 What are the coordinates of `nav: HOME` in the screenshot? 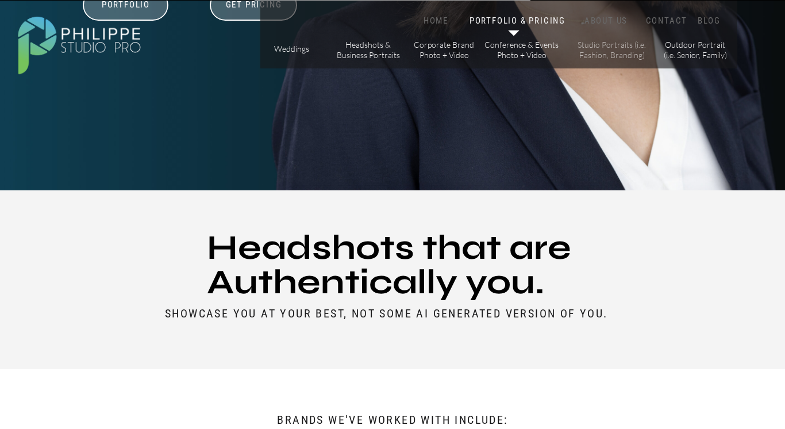 It's located at (436, 21).